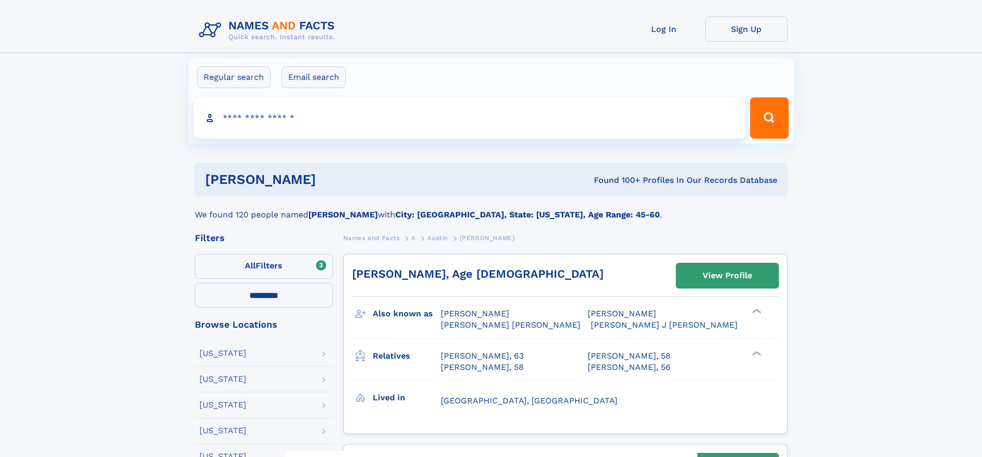  Describe the element at coordinates (372, 238) in the screenshot. I see `a: Names and Facts` at that location.